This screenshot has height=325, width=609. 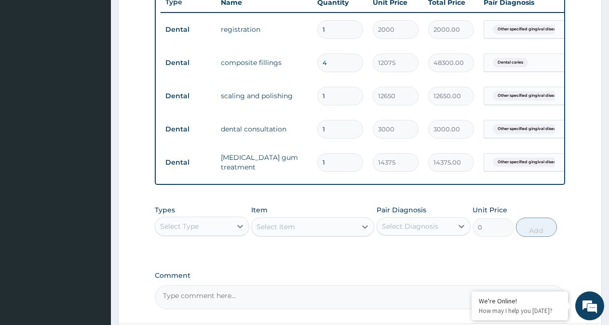 I want to click on label: Types, so click(x=165, y=210).